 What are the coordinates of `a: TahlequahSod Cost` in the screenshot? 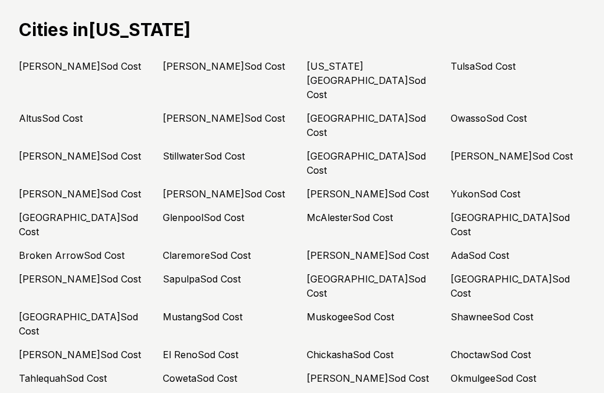 It's located at (63, 378).